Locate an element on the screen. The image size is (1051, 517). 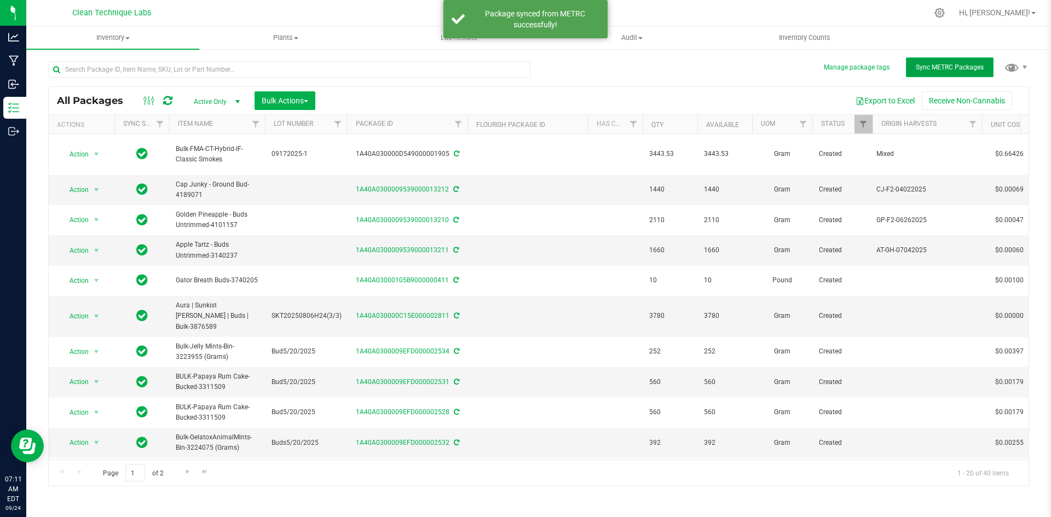
td: $0.00000 is located at coordinates (1010, 316).